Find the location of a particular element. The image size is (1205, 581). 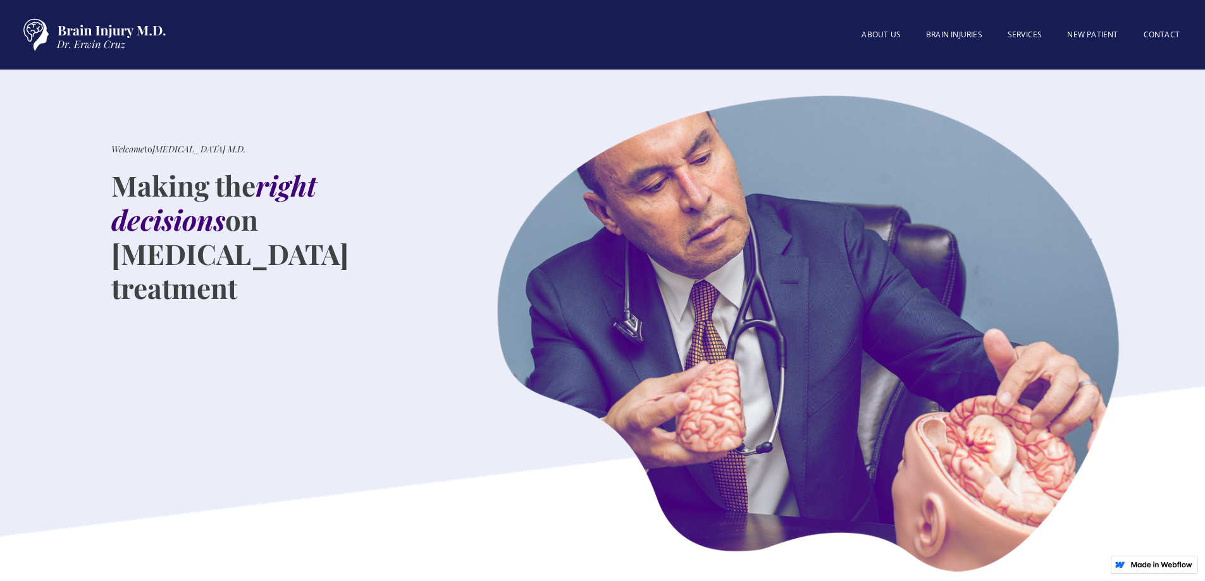

em: right decisions is located at coordinates (214, 202).